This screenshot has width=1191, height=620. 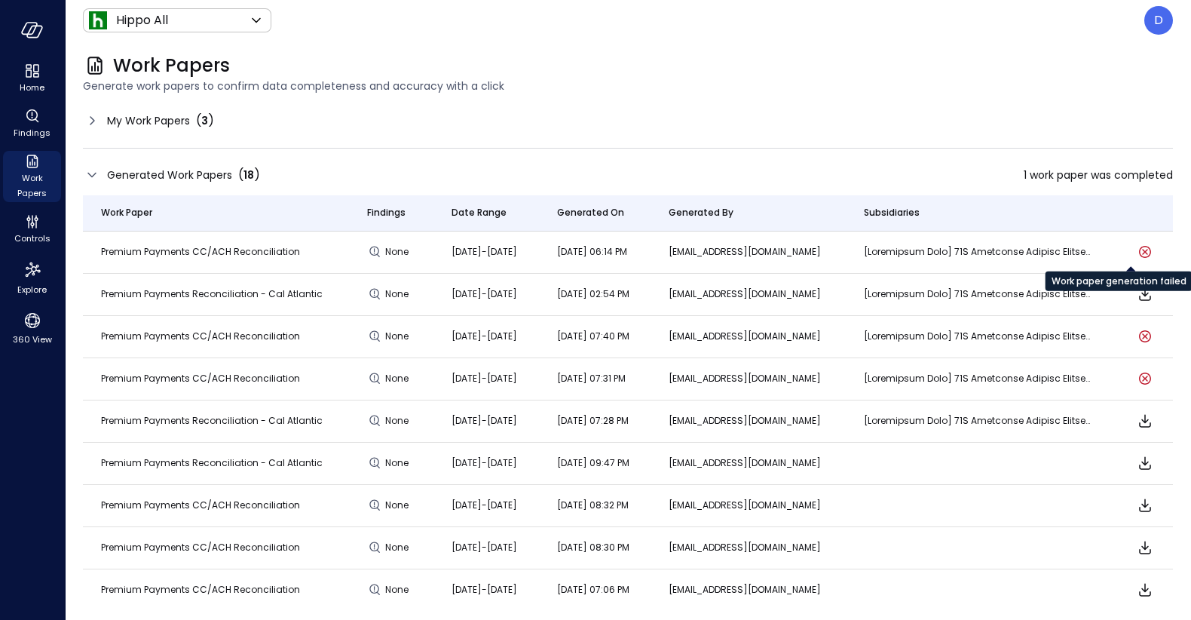 I want to click on span: 3, so click(x=204, y=121).